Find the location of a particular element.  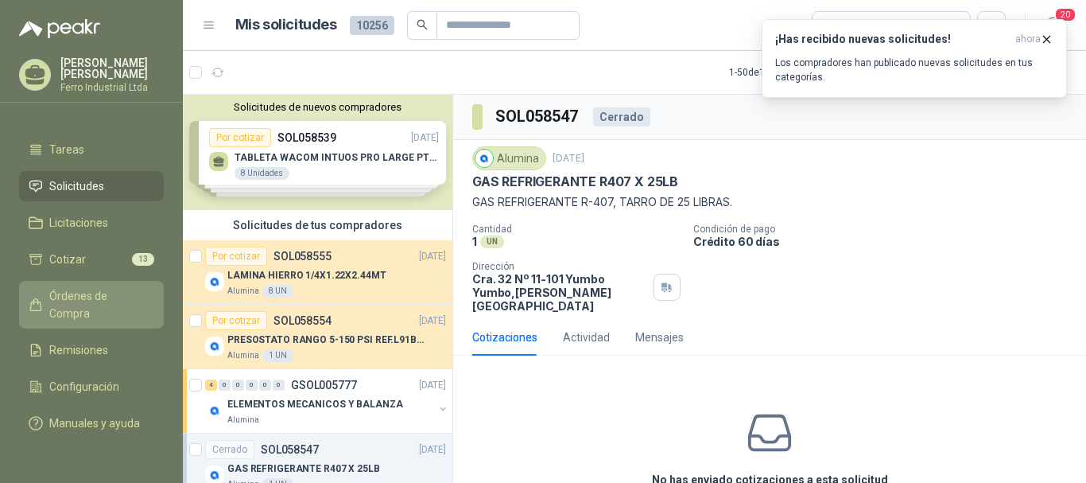

p: SOL058547 is located at coordinates (289, 449).